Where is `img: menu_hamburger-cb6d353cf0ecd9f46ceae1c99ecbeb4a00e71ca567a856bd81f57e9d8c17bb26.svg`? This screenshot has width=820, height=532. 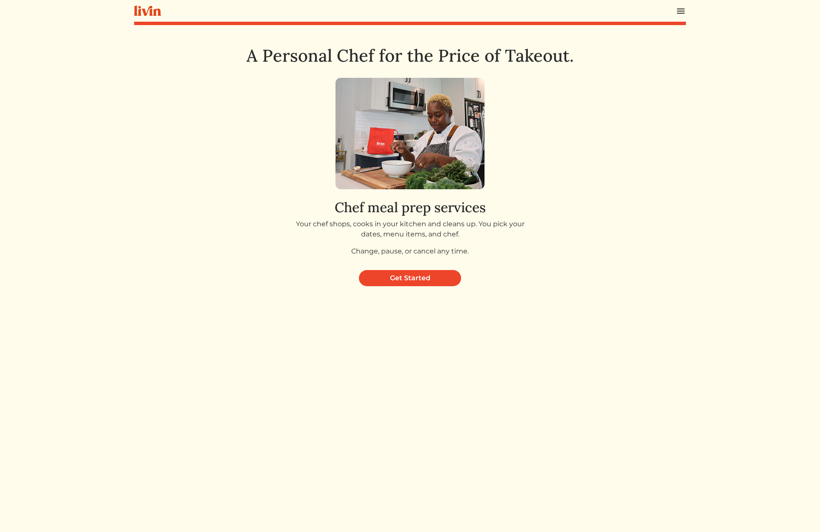
img: menu_hamburger-cb6d353cf0ecd9f46ceae1c99ecbeb4a00e71ca567a856bd81f57e9d8c17bb26.svg is located at coordinates (680, 11).